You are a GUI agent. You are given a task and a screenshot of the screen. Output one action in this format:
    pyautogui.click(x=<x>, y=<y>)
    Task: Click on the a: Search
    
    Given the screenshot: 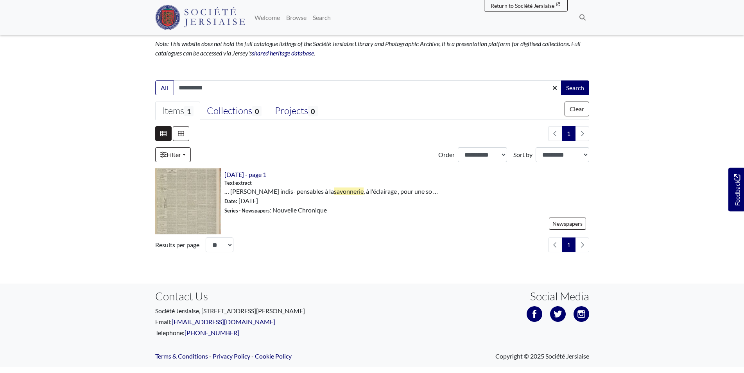 What is the action you would take?
    pyautogui.click(x=322, y=18)
    